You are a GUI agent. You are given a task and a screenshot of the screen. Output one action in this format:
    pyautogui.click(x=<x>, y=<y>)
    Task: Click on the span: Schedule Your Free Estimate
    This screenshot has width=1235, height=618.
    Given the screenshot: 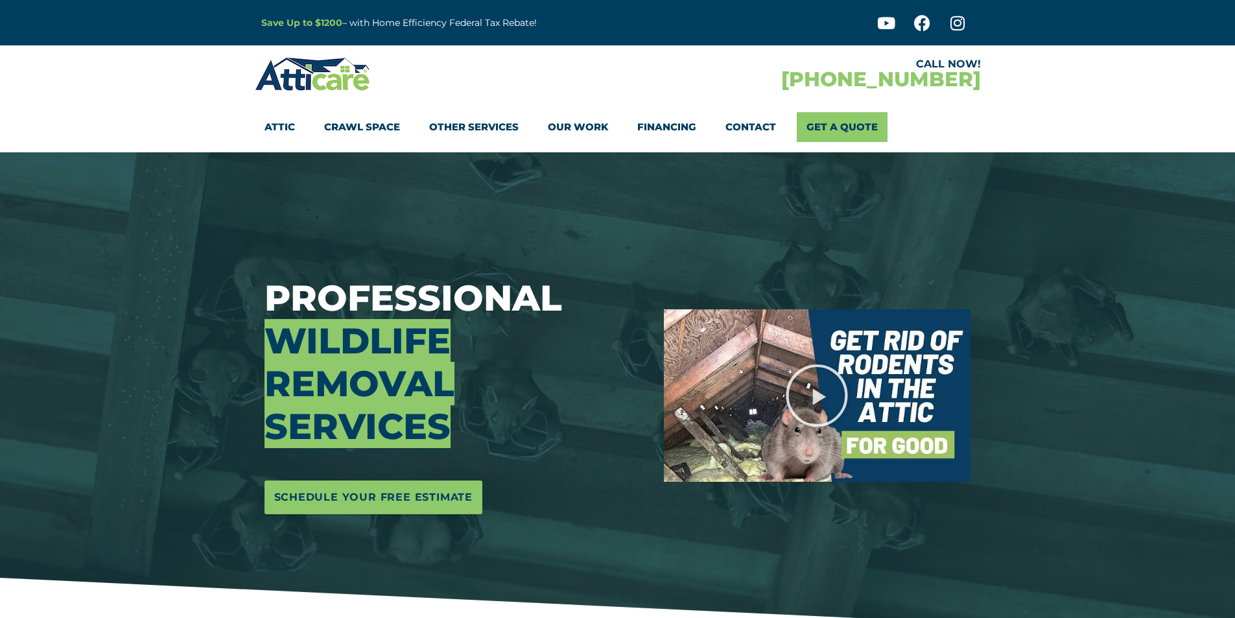 What is the action you would take?
    pyautogui.click(x=373, y=497)
    